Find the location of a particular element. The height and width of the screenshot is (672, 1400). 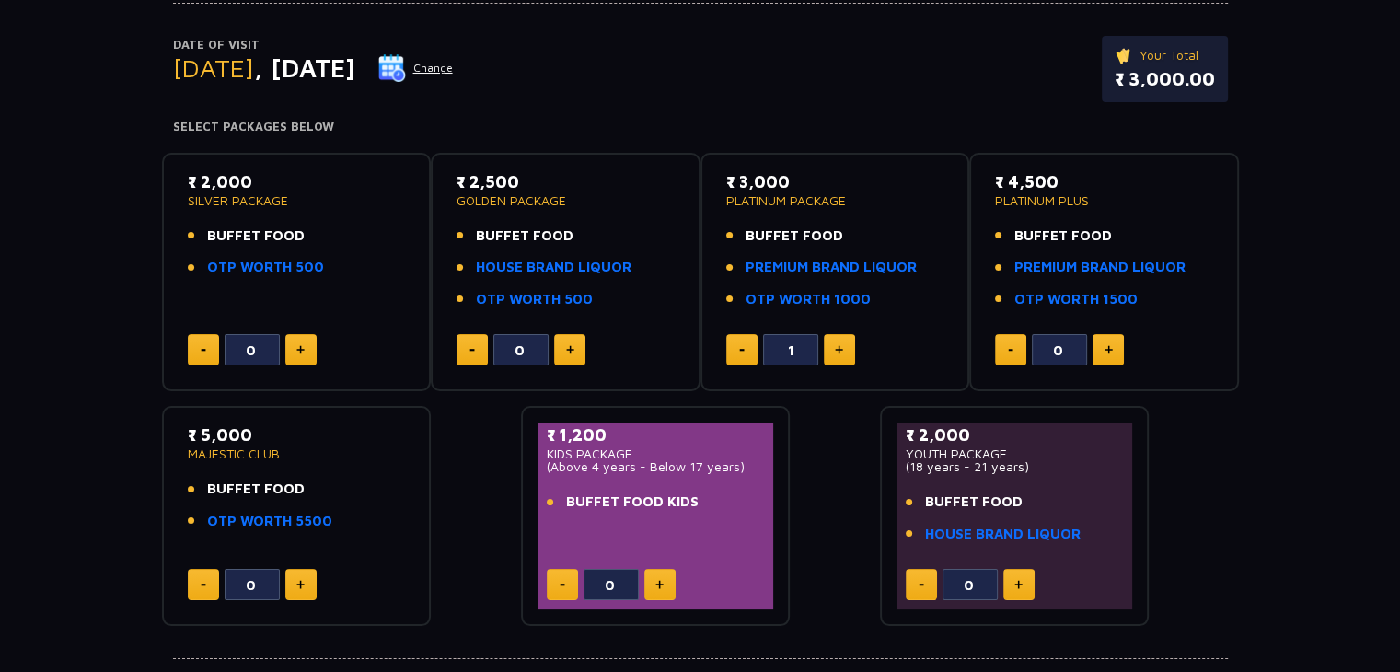

p: Your Total is located at coordinates (1164, 55).